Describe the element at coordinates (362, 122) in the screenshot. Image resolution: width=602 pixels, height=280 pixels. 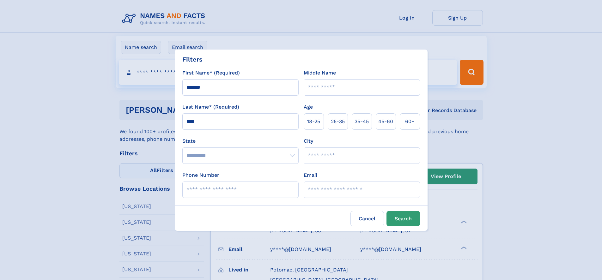
I see `span: 35‑45` at that location.